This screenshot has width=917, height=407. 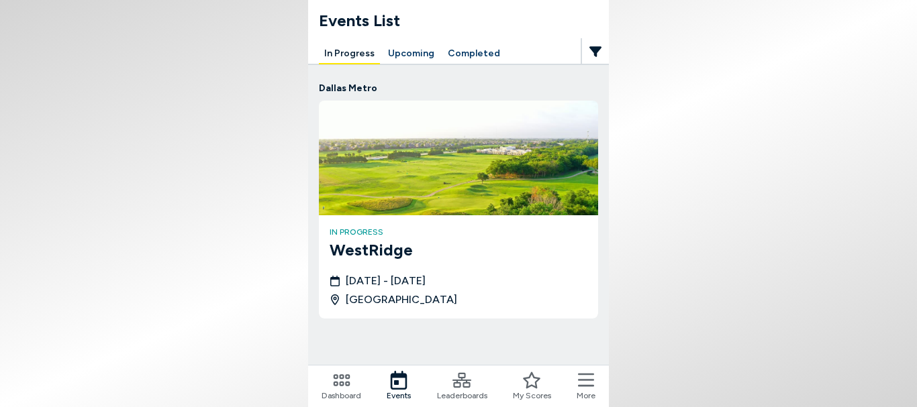 What do you see at coordinates (458, 88) in the screenshot?
I see `p: Dallas Metro` at bounding box center [458, 88].